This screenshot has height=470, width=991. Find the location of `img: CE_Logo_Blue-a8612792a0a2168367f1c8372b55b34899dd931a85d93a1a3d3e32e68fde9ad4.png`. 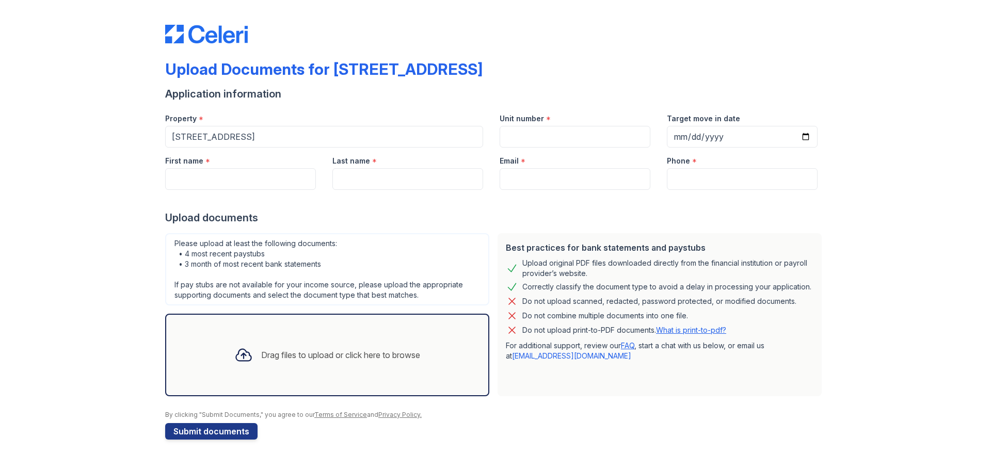

img: CE_Logo_Blue-a8612792a0a2168367f1c8372b55b34899dd931a85d93a1a3d3e32e68fde9ad4.png is located at coordinates (206, 34).